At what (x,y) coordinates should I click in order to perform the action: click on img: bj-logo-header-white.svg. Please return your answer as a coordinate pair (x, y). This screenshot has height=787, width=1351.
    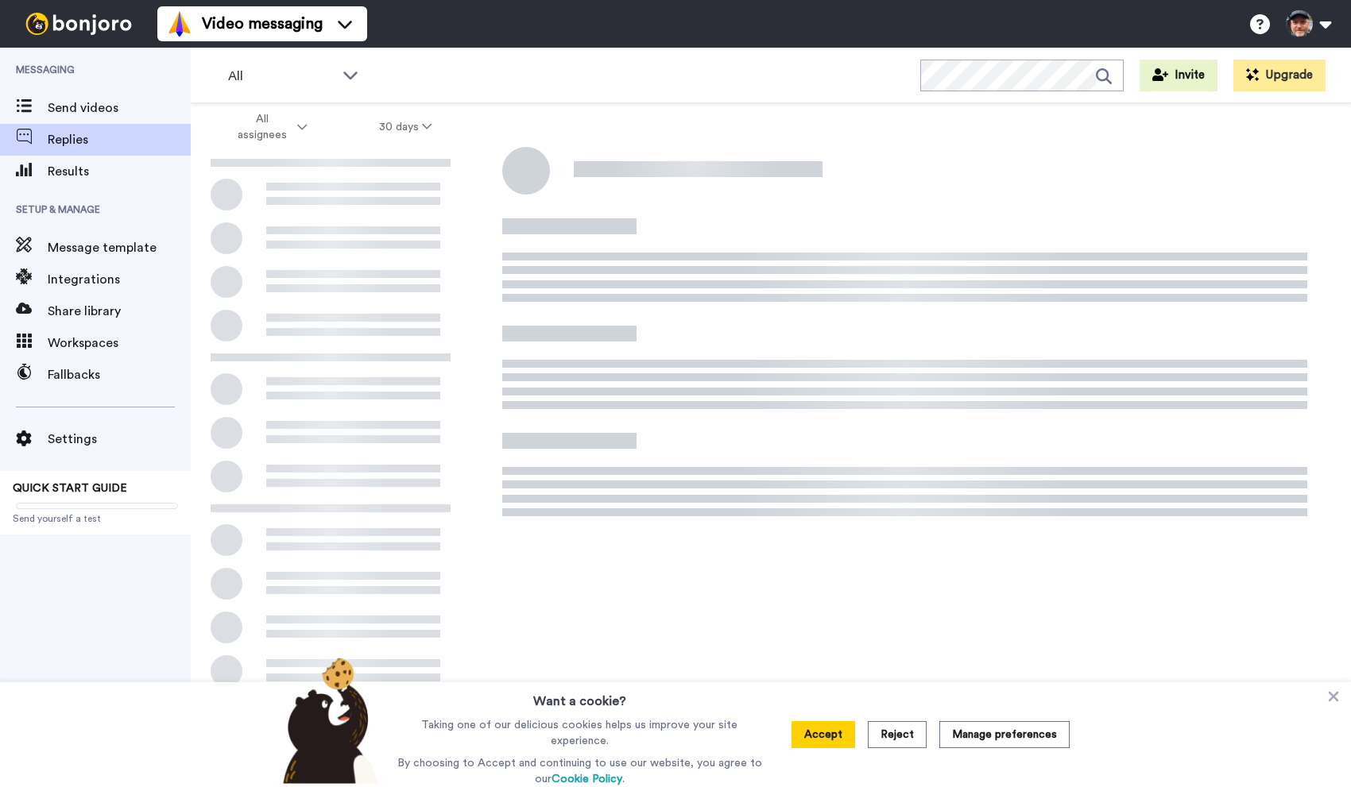
    Looking at the image, I should click on (79, 24).